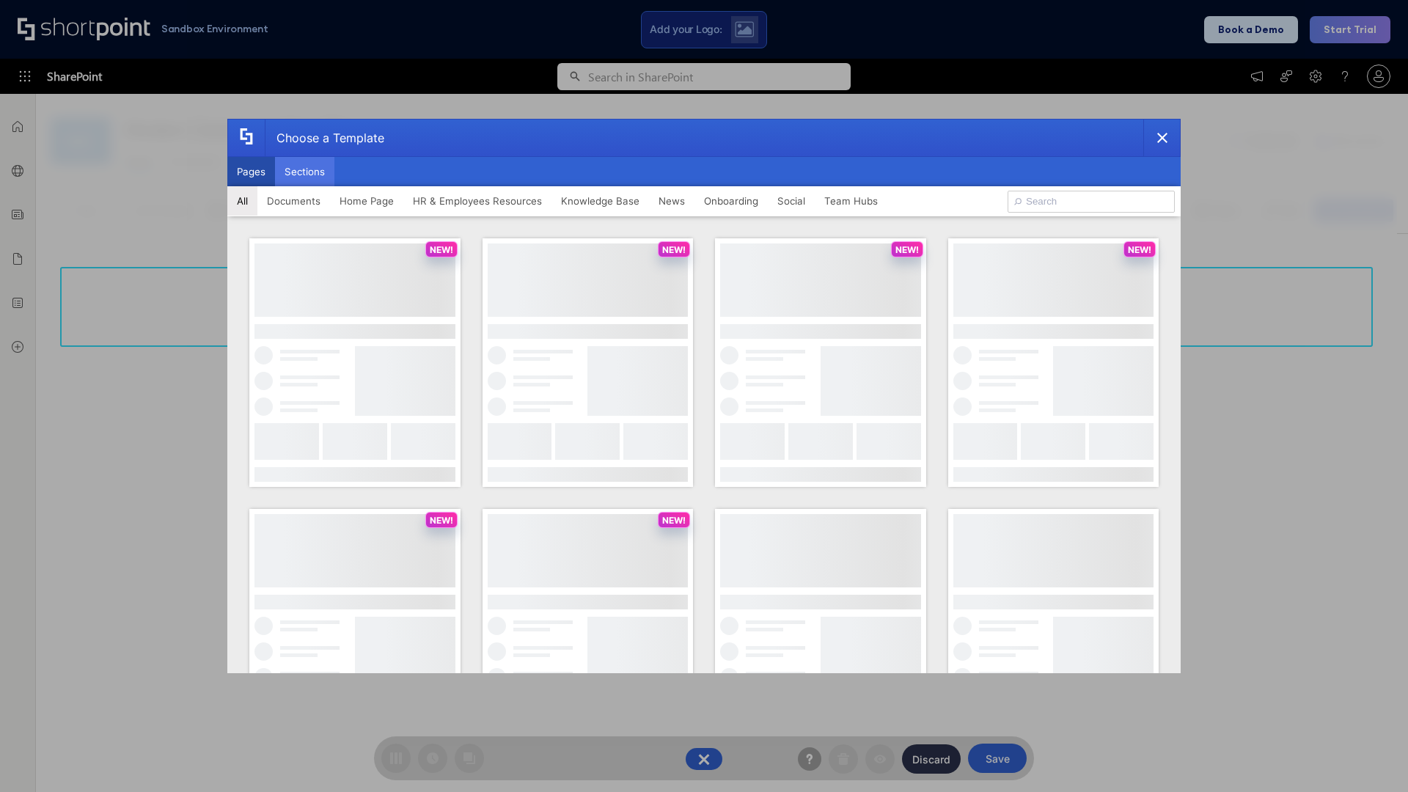  I want to click on button: Sections, so click(304, 172).